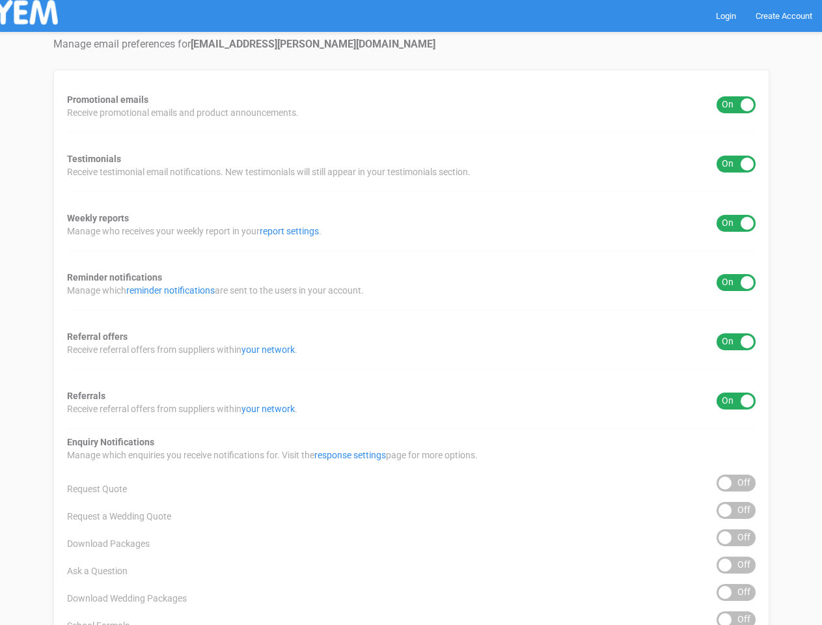  Describe the element at coordinates (94, 159) in the screenshot. I see `strong: Testimonials` at that location.